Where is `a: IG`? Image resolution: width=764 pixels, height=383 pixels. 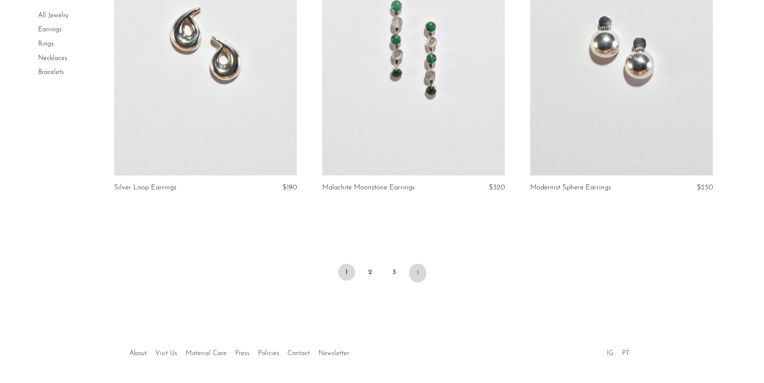 a: IG is located at coordinates (610, 354).